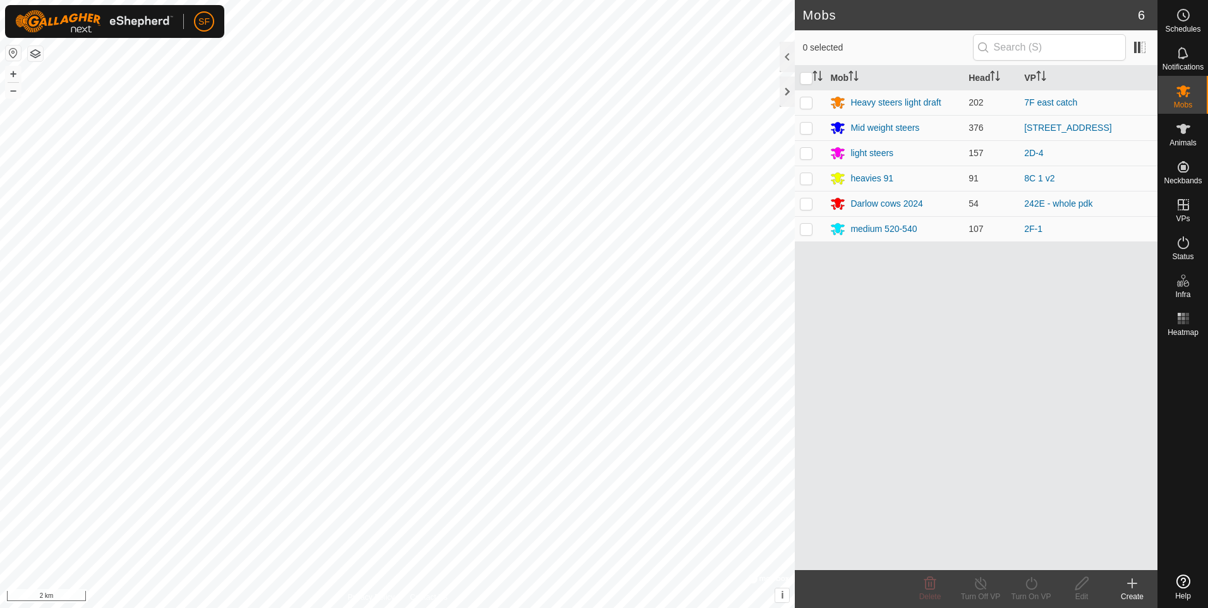 The width and height of the screenshot is (1208, 608). Describe the element at coordinates (872, 178) in the screenshot. I see `div: heavies 91` at that location.